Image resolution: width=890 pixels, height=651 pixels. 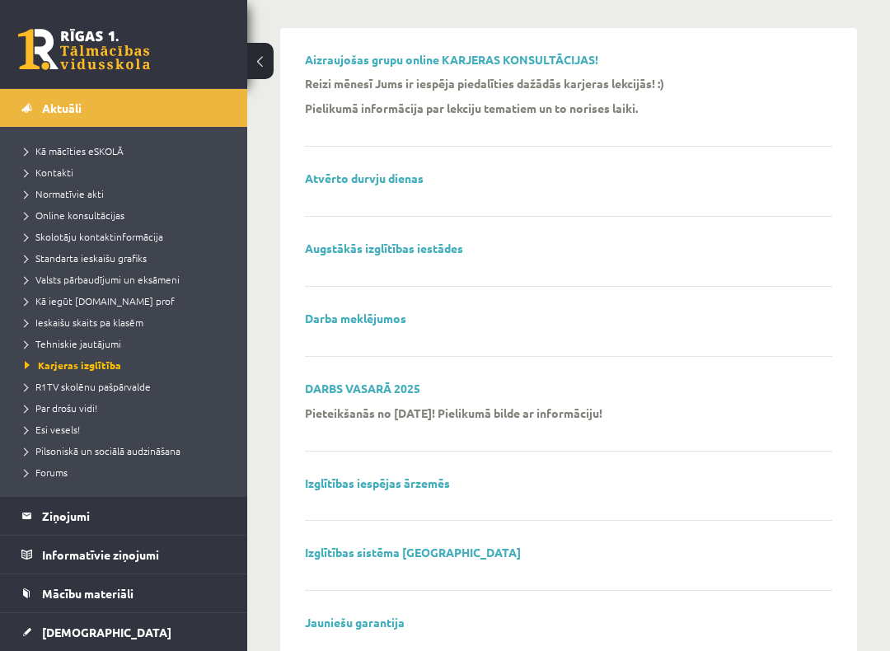 What do you see at coordinates (94, 237) in the screenshot?
I see `span: Skolotāju kontaktinformācija` at bounding box center [94, 237].